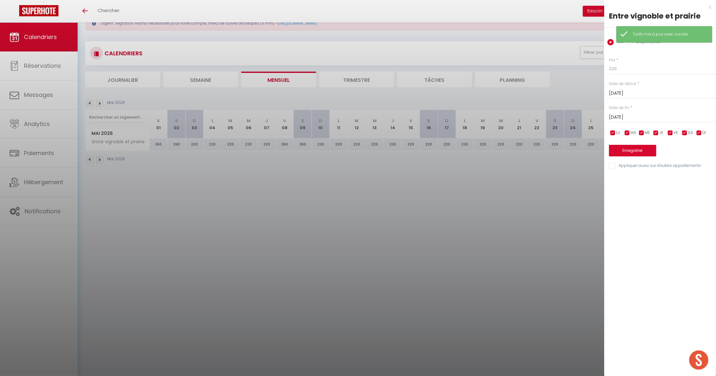  What do you see at coordinates (618, 133) in the screenshot?
I see `span: LU` at bounding box center [618, 133].